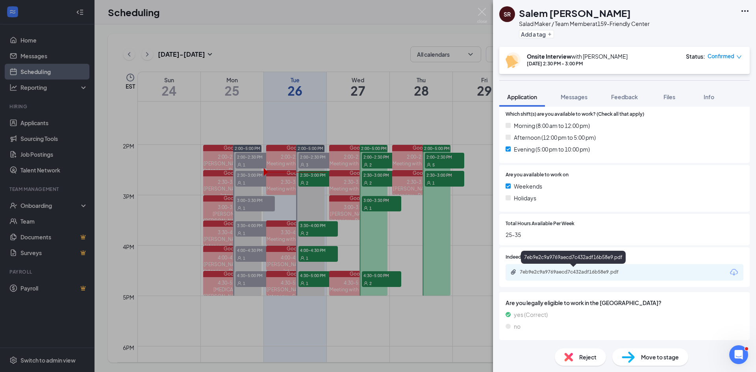 Image resolution: width=756 pixels, height=372 pixels. What do you see at coordinates (733, 272) in the screenshot?
I see `svg: Download` at bounding box center [733, 272].